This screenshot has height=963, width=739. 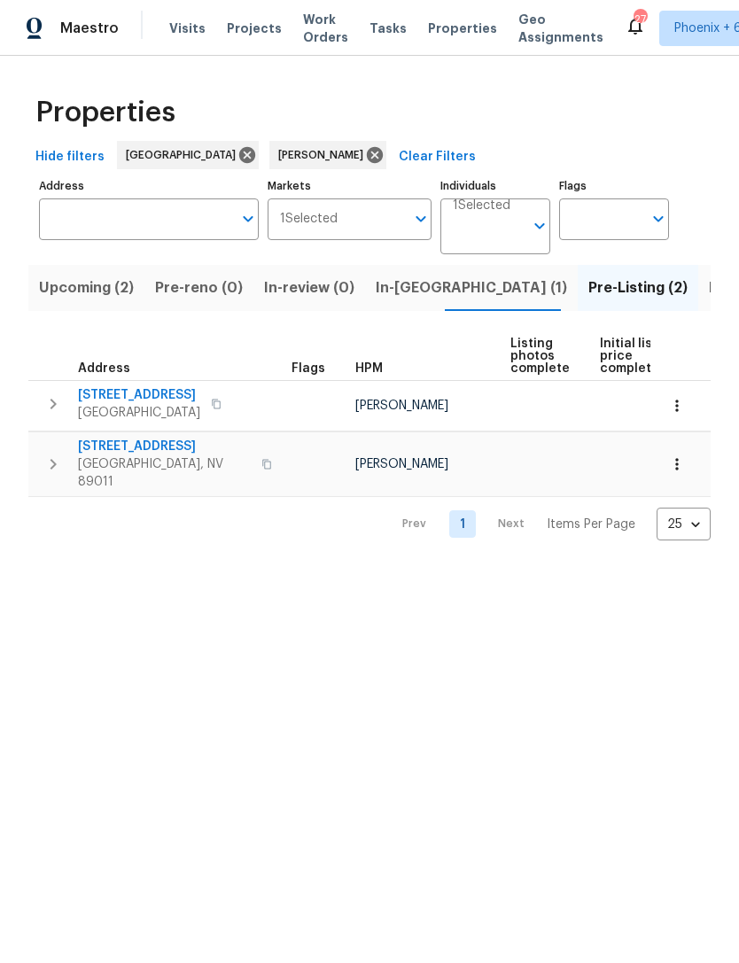 I want to click on label: Markets, so click(x=350, y=186).